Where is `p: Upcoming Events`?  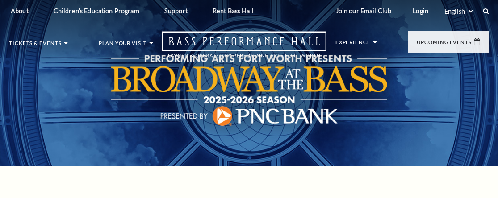 p: Upcoming Events is located at coordinates (444, 45).